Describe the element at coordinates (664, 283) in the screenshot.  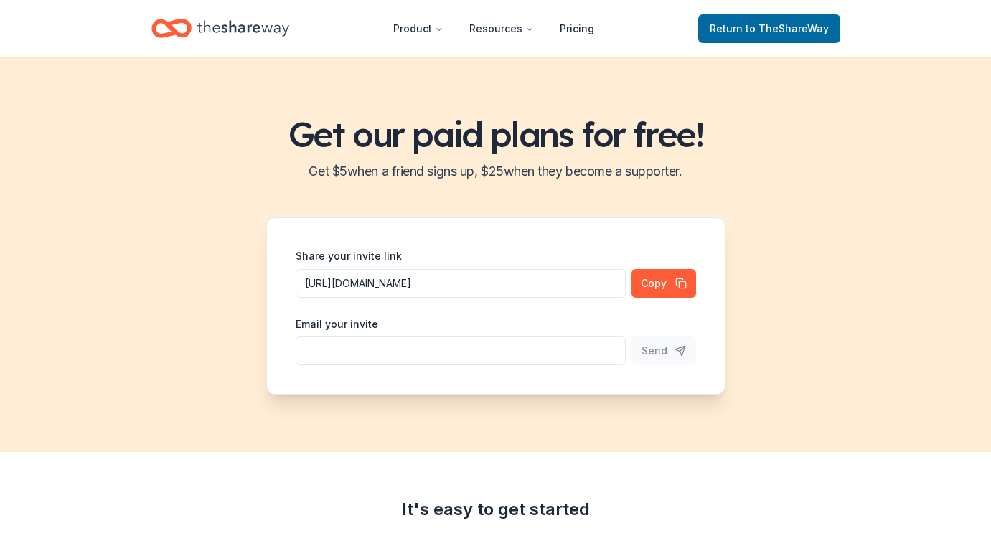
I see `button: Copy` at that location.